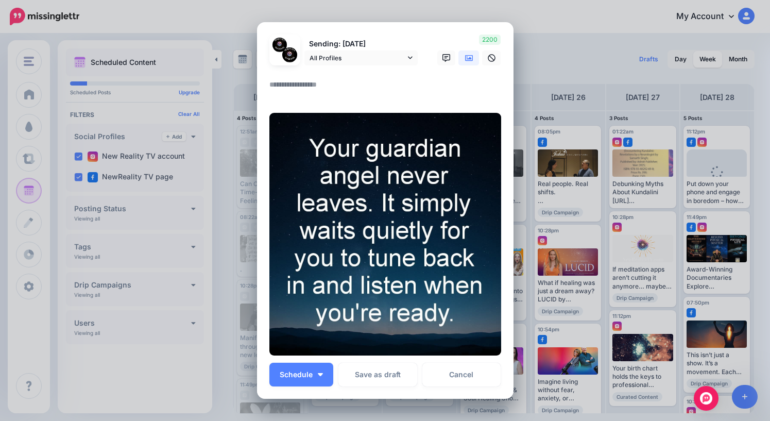 Image resolution: width=770 pixels, height=421 pixels. What do you see at coordinates (296, 374) in the screenshot?
I see `span: Schedule` at bounding box center [296, 374].